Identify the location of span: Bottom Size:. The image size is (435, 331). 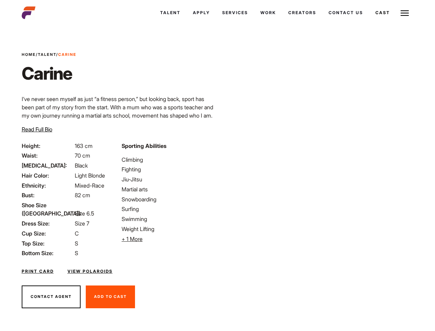
(48, 253).